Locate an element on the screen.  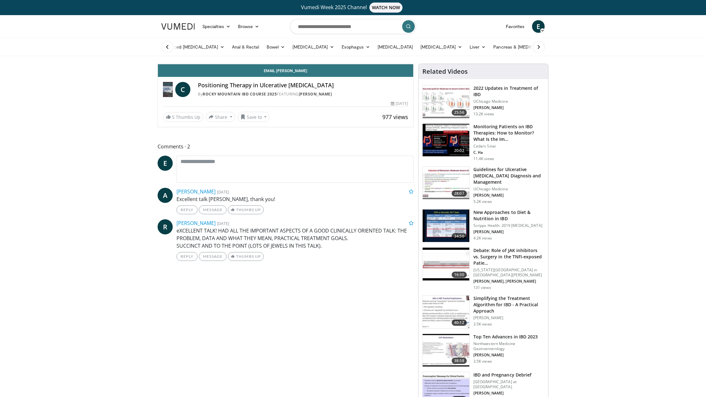
a: Vumedi Week 2025 ChannelWATCH NOW is located at coordinates (353, 8).